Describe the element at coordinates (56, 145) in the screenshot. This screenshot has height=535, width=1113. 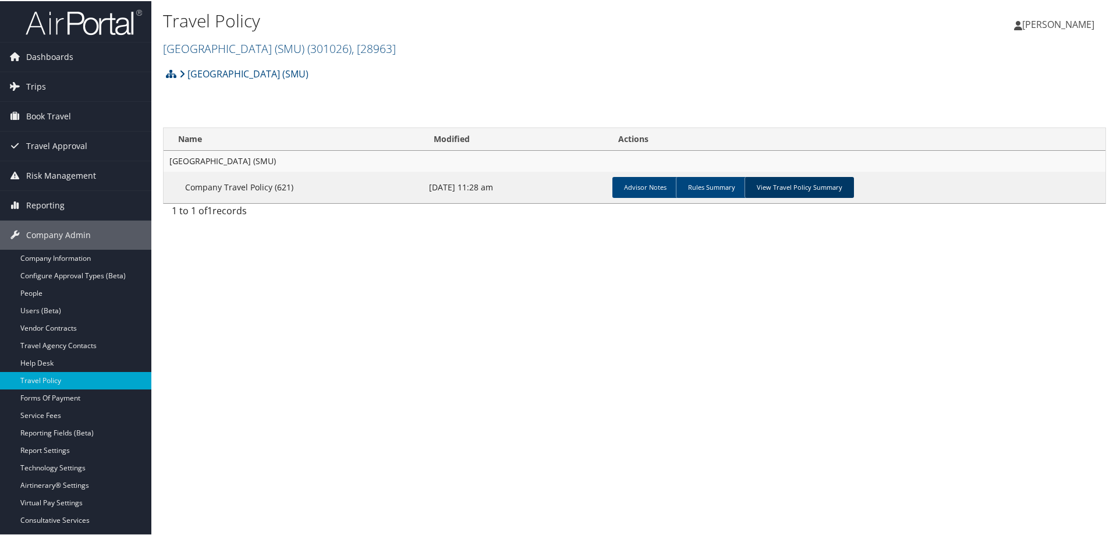
I see `span: Travel Approval` at that location.